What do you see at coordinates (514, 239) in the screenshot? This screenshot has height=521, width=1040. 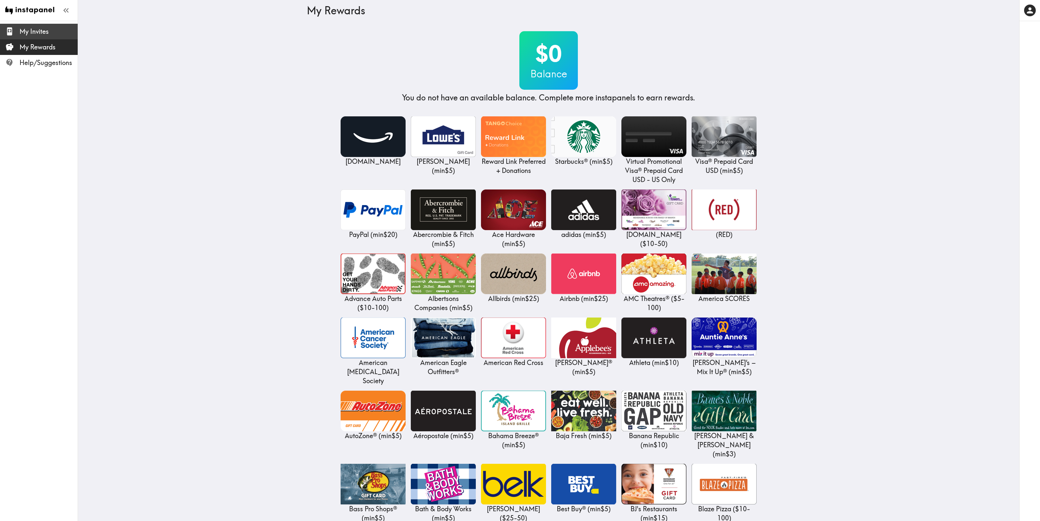 I see `p: Ace Hardware ( min $5 )` at bounding box center [514, 239].